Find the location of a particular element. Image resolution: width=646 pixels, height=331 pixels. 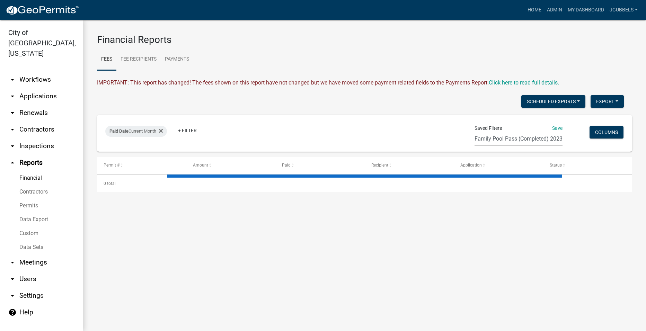

button: Scheduled Exports is located at coordinates (553, 101).